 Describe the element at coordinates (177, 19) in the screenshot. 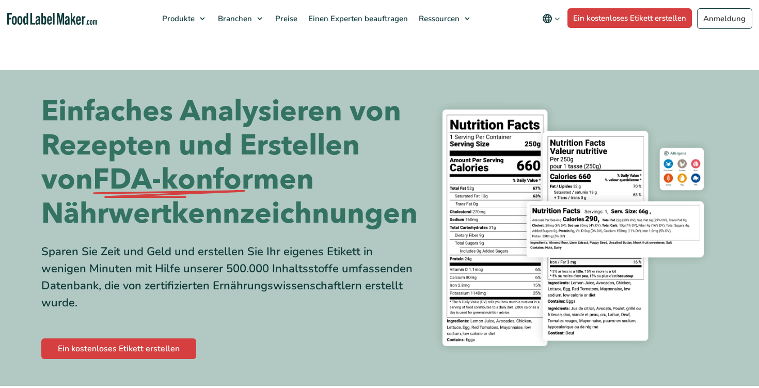

I see `span: Produkte` at that location.